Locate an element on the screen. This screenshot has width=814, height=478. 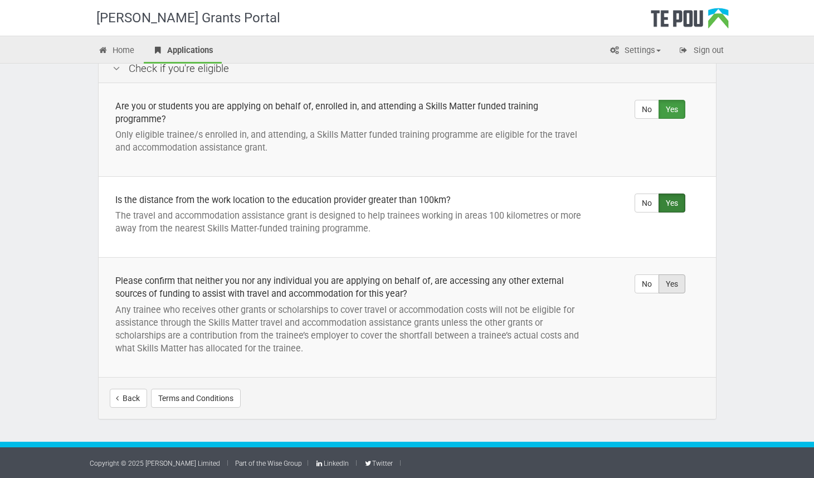
p: Any trainee who receives other grants or scholarships to cover travel or accommodation costs will... is located at coordinates (352, 329).